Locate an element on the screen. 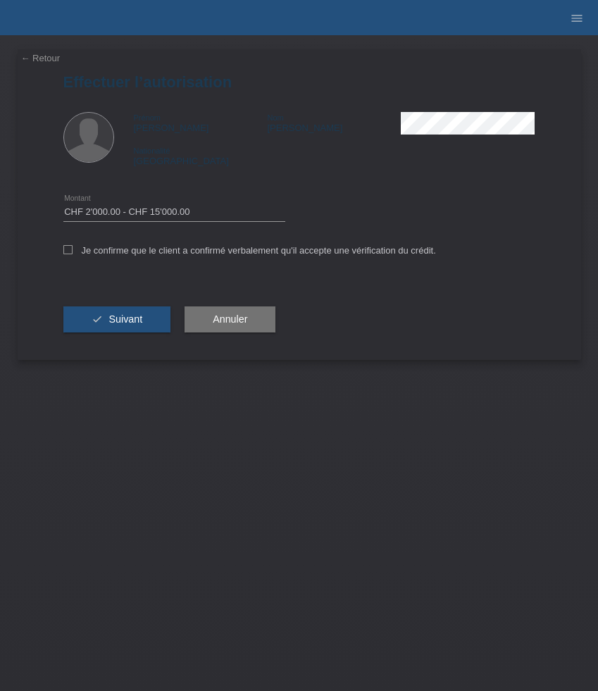  span: Annuler is located at coordinates (229, 319).